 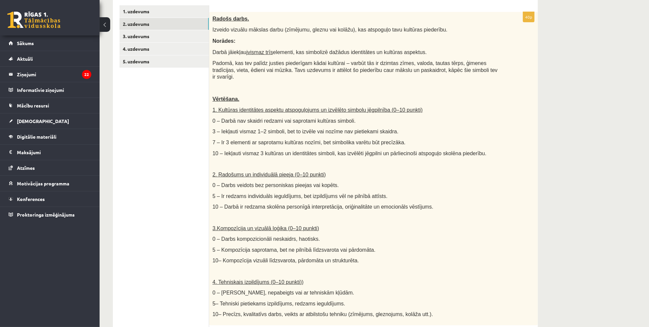 I want to click on a: Aktuāli, so click(x=50, y=59).